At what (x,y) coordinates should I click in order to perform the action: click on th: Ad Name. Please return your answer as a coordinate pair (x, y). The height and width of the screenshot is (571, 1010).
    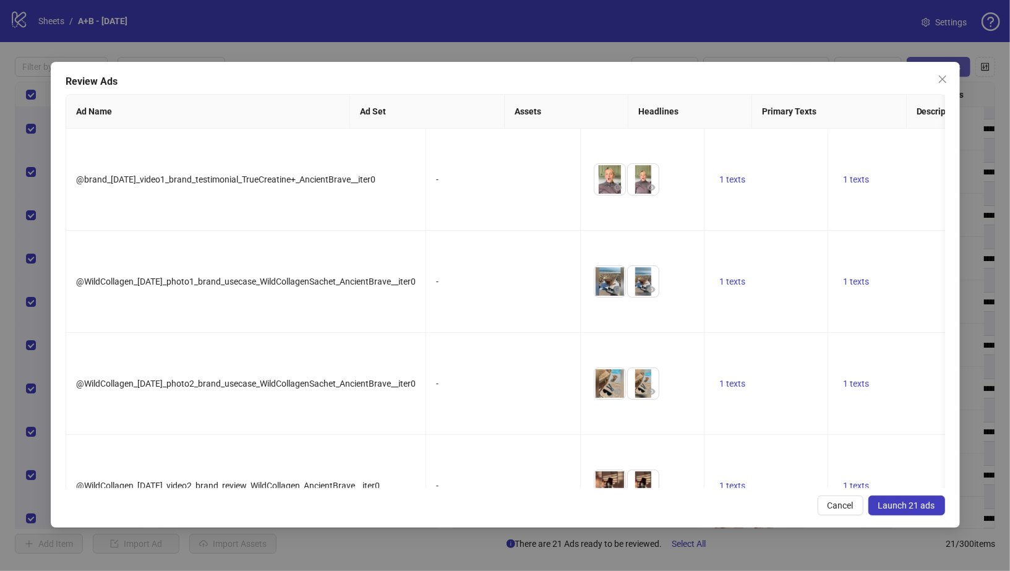
    Looking at the image, I should click on (208, 111).